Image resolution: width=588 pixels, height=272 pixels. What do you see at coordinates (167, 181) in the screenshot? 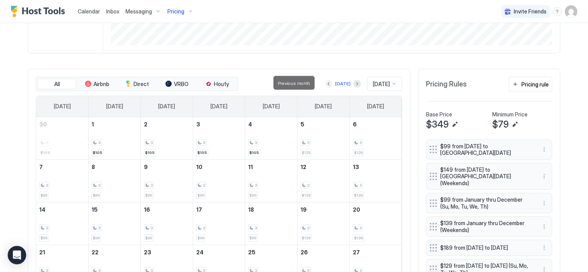
I see `td: December 9, 2025` at bounding box center [167, 181].